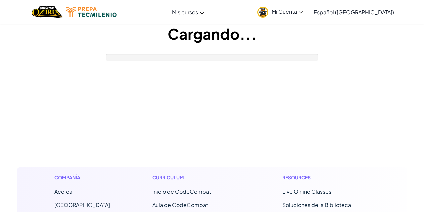 This screenshot has height=212, width=424. What do you see at coordinates (47, 12) in the screenshot?
I see `a: Ozaria by CodeCombat logo` at bounding box center [47, 12].